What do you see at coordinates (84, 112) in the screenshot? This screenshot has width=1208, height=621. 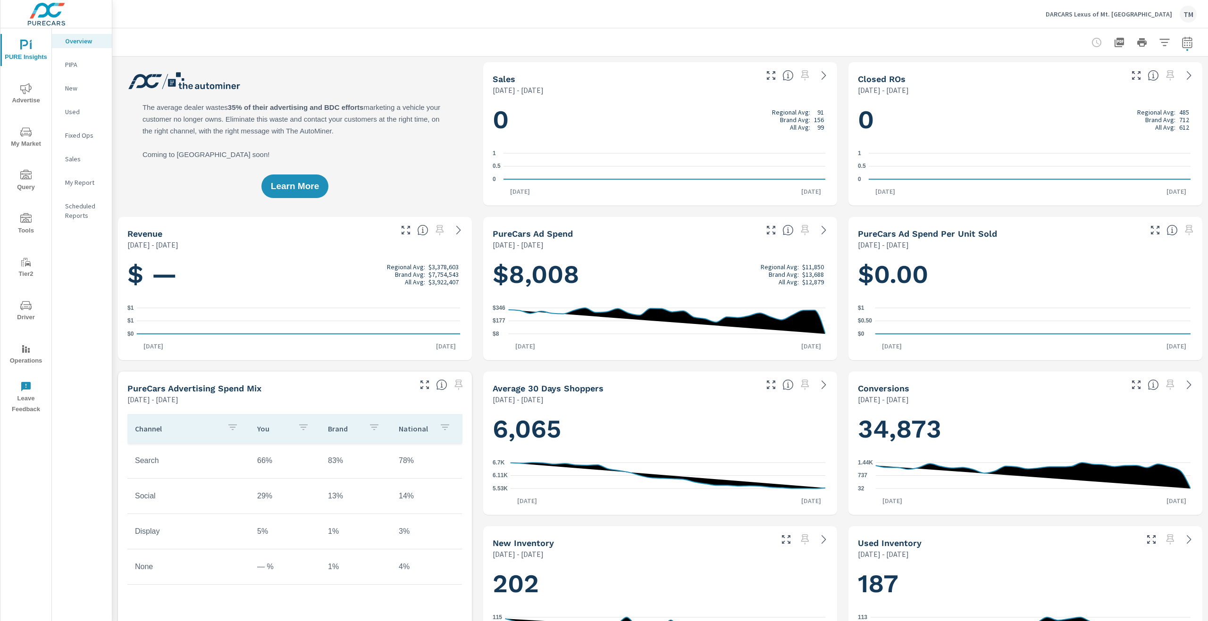 I see `p: Used` at bounding box center [84, 112].